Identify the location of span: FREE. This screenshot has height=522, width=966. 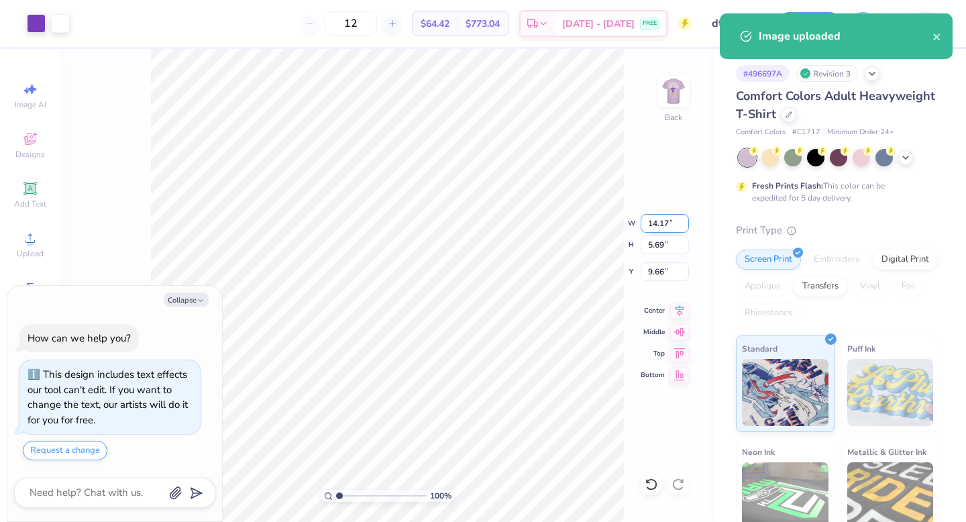
(649, 23).